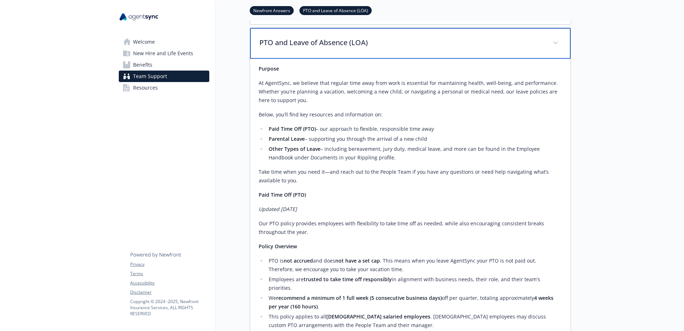 Image resolution: width=684 pixels, height=331 pixels. Describe the element at coordinates (298, 260) in the screenshot. I see `strong: not accrued` at that location.